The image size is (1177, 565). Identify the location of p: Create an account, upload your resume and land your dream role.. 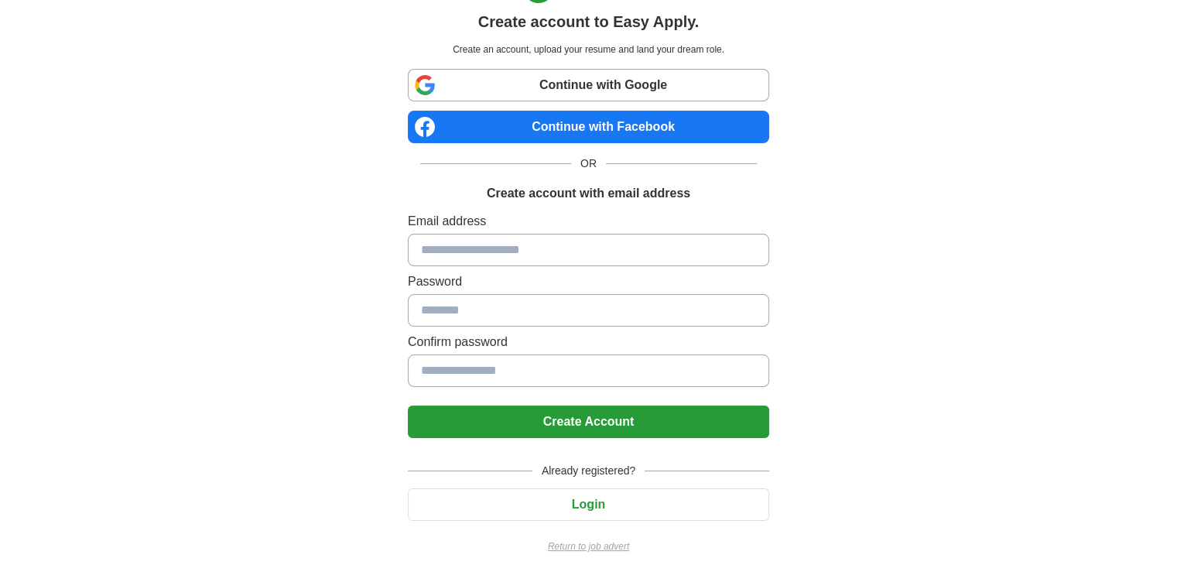
(588, 50).